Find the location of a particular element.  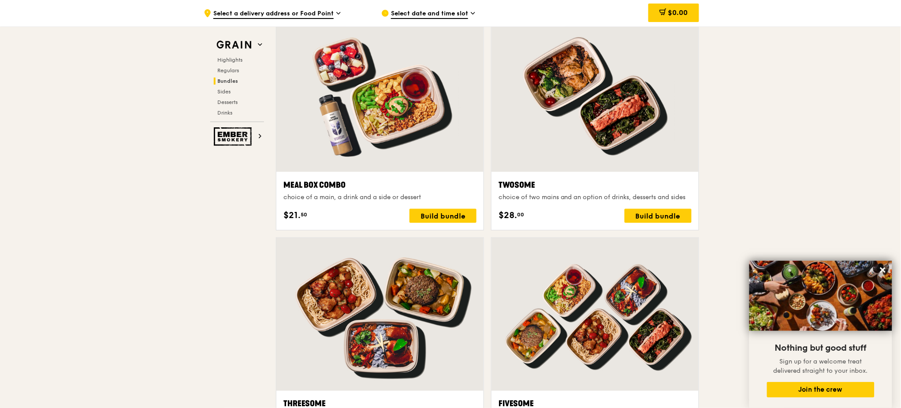

div: choice of a main, a drink and a side or dessert is located at coordinates (380, 197).